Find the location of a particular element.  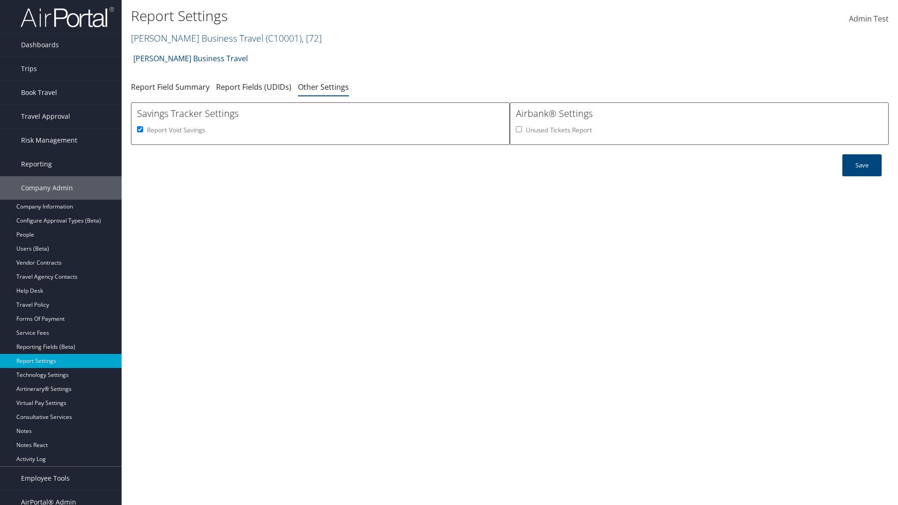

a: Admin Test is located at coordinates (868, 19).